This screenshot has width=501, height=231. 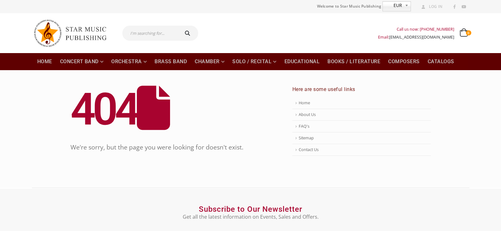 I want to click on h4: Here are some useful links, so click(x=362, y=89).